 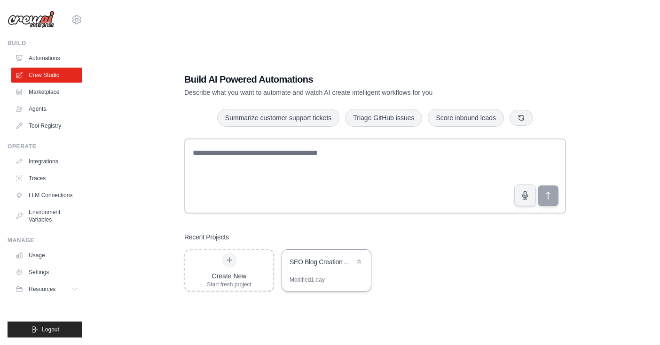 I want to click on a: Agents, so click(x=47, y=109).